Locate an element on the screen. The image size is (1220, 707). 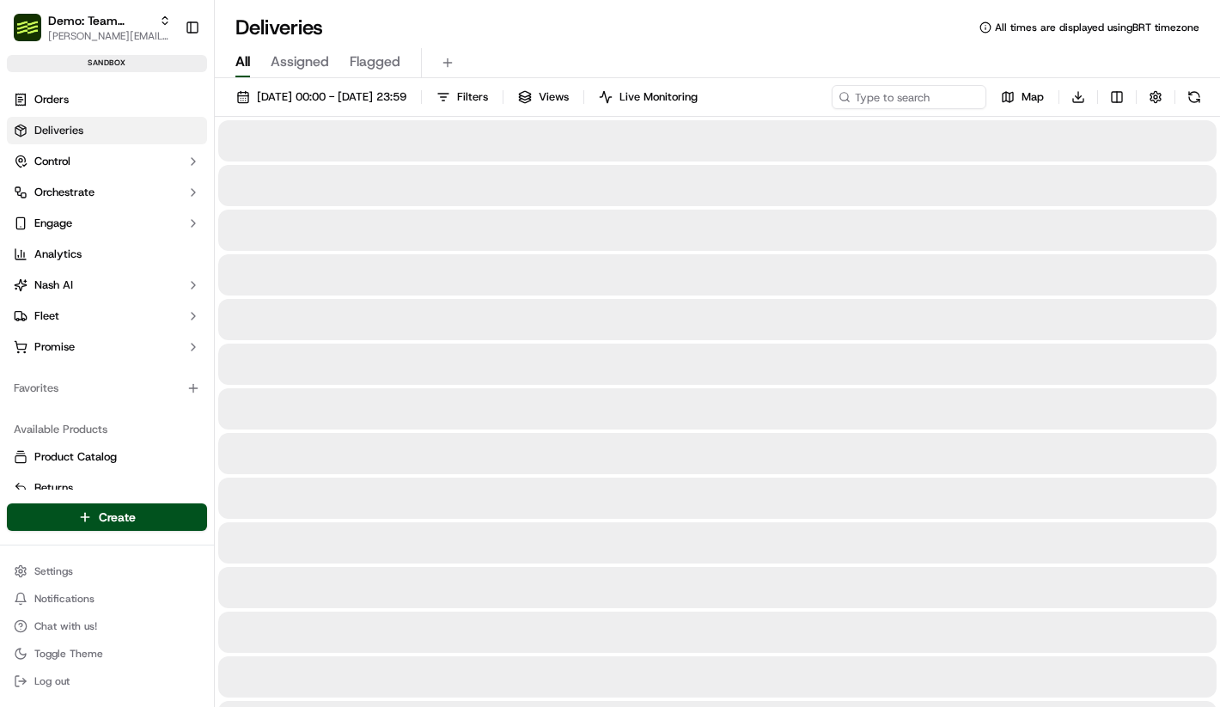
span: Log out is located at coordinates (52, 681).